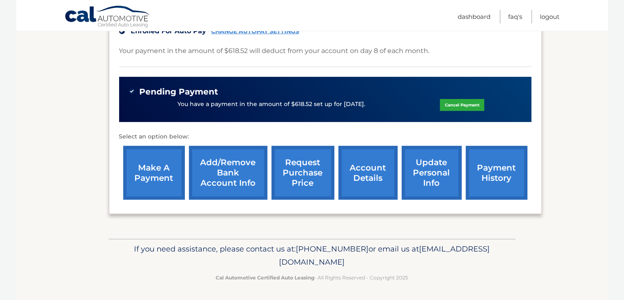 Image resolution: width=624 pixels, height=300 pixels. Describe the element at coordinates (179, 92) in the screenshot. I see `span: Pending Payment` at that location.